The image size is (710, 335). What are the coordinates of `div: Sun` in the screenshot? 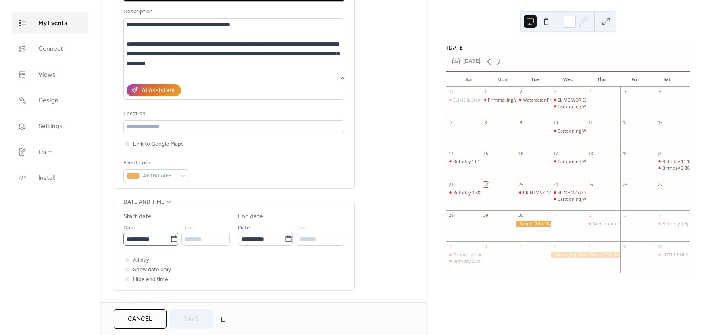 It's located at (469, 79).